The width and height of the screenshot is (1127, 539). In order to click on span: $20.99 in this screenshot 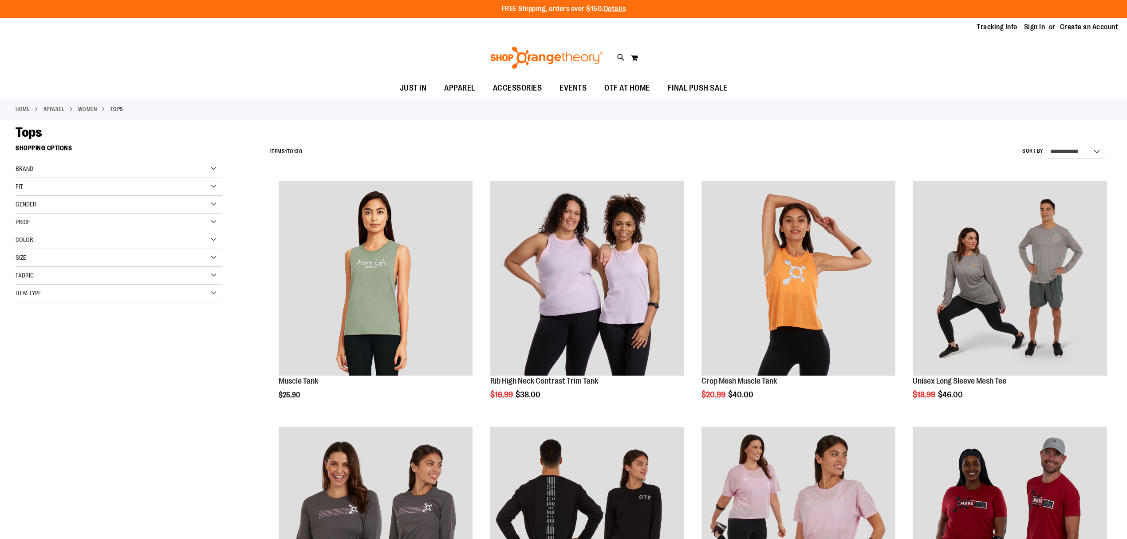, I will do `click(714, 395)`.